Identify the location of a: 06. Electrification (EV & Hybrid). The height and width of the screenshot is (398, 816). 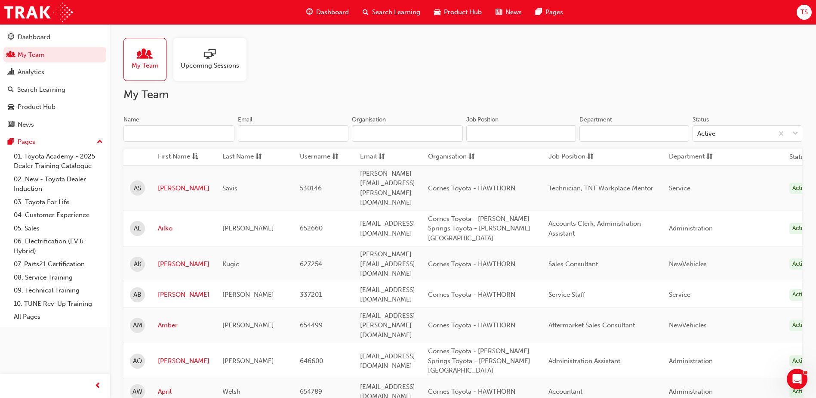
(58, 246).